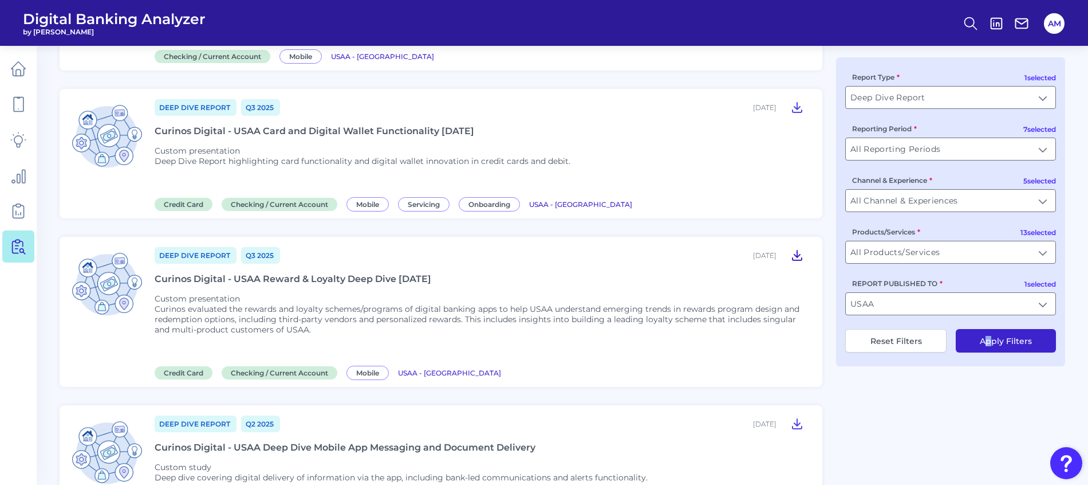 The image size is (1088, 485). I want to click on label: Channel & Experience, so click(892, 180).